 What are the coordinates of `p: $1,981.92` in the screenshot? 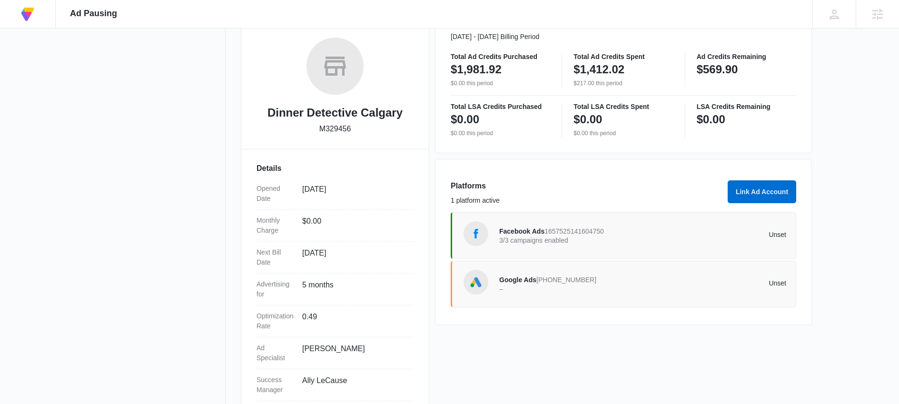 It's located at (476, 69).